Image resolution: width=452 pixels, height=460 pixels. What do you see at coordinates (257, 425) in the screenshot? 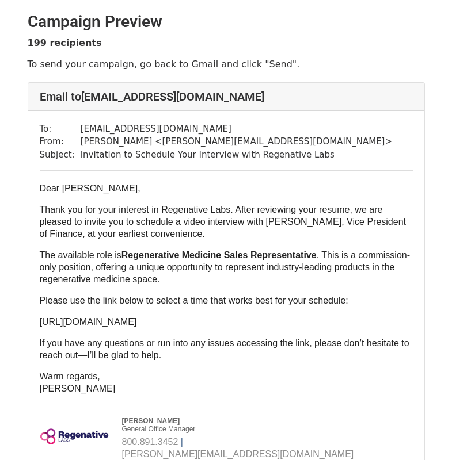
I see `div: General Office Manager` at bounding box center [257, 425].